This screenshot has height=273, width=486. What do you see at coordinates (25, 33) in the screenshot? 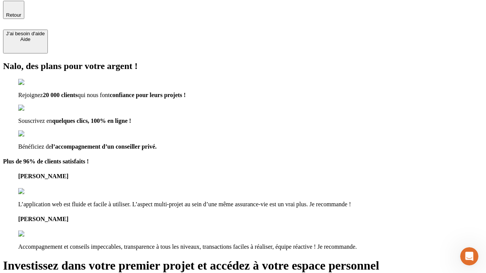
I see `div: J’ai besoin d'aide` at bounding box center [25, 33].